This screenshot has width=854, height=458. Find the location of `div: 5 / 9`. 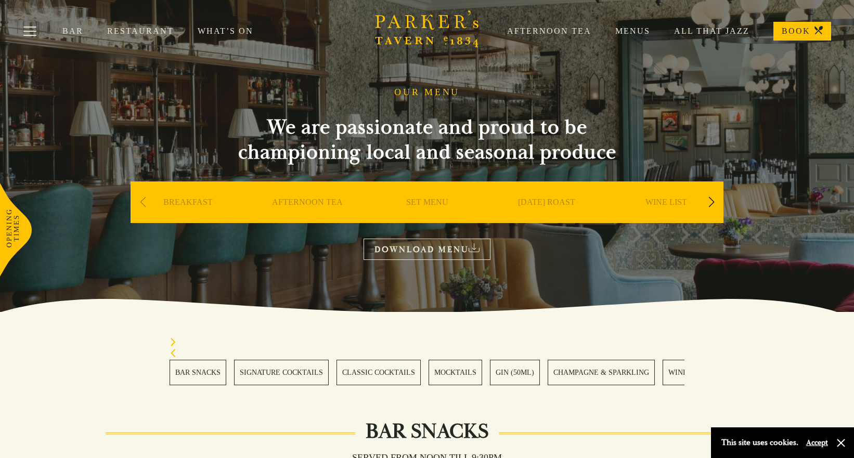

div: 5 / 9 is located at coordinates (666, 218).